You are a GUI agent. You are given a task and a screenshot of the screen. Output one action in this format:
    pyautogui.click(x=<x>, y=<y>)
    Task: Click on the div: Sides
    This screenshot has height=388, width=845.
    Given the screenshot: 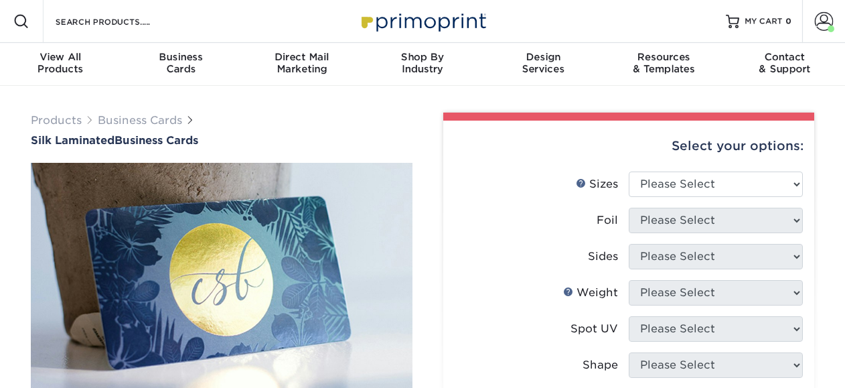 What is the action you would take?
    pyautogui.click(x=602, y=256)
    